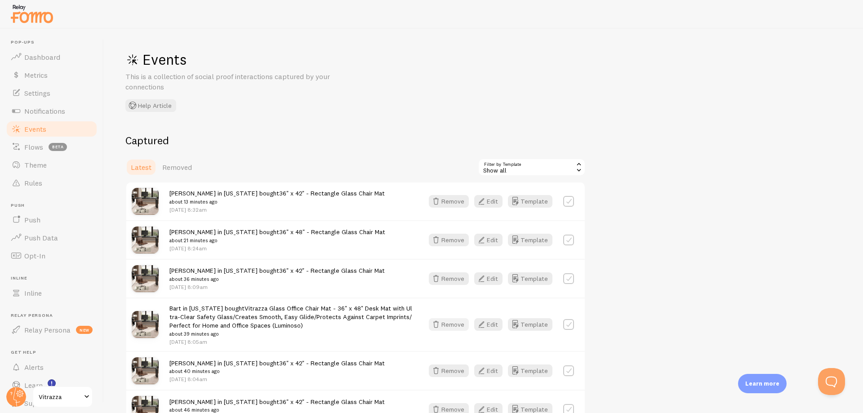 The image size is (863, 413). What do you see at coordinates (41, 238) in the screenshot?
I see `span: Push Data` at bounding box center [41, 238].